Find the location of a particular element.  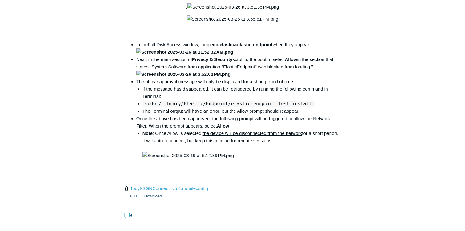

li: Next, in the main section of scroll to the boottm select in the section that states "System Softw... is located at coordinates (239, 67).